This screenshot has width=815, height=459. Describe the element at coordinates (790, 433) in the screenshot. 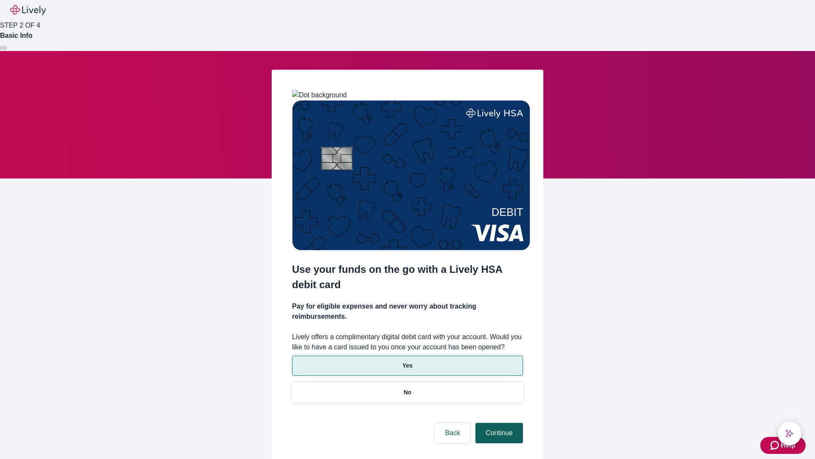

I see `button: chat` at that location.